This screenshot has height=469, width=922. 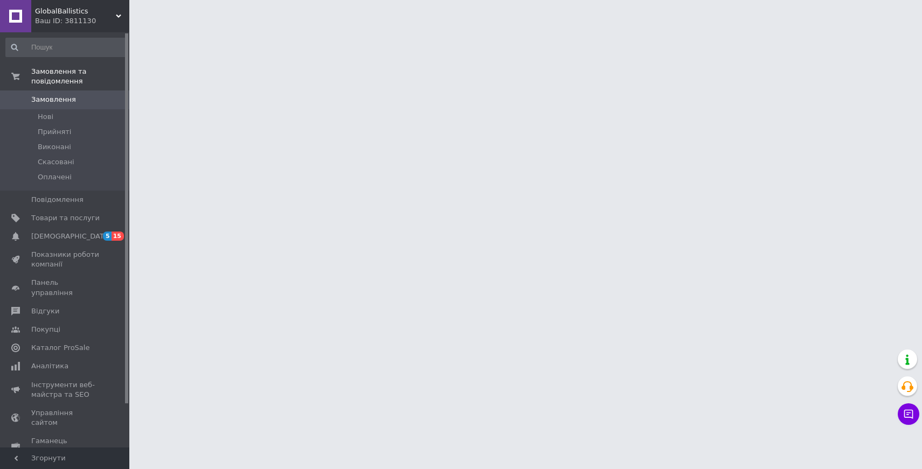 I want to click on span: Нові, so click(x=45, y=117).